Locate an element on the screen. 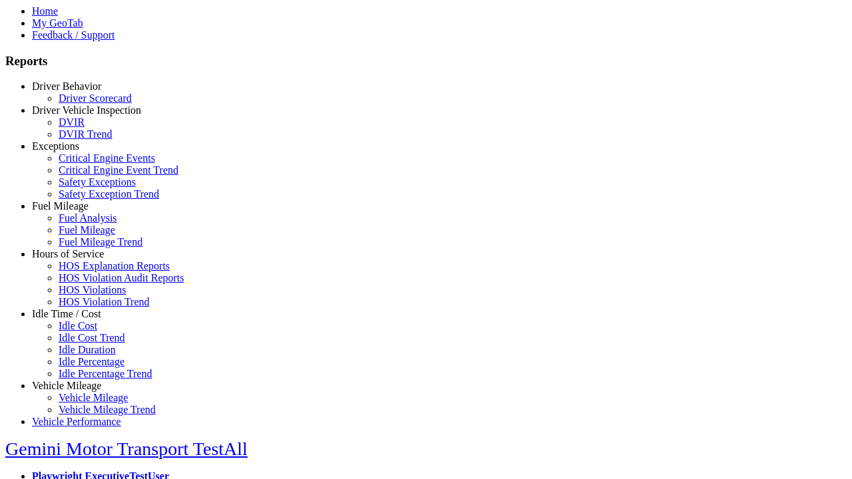 The height and width of the screenshot is (479, 852). a: Critical Engine Events is located at coordinates (107, 158).